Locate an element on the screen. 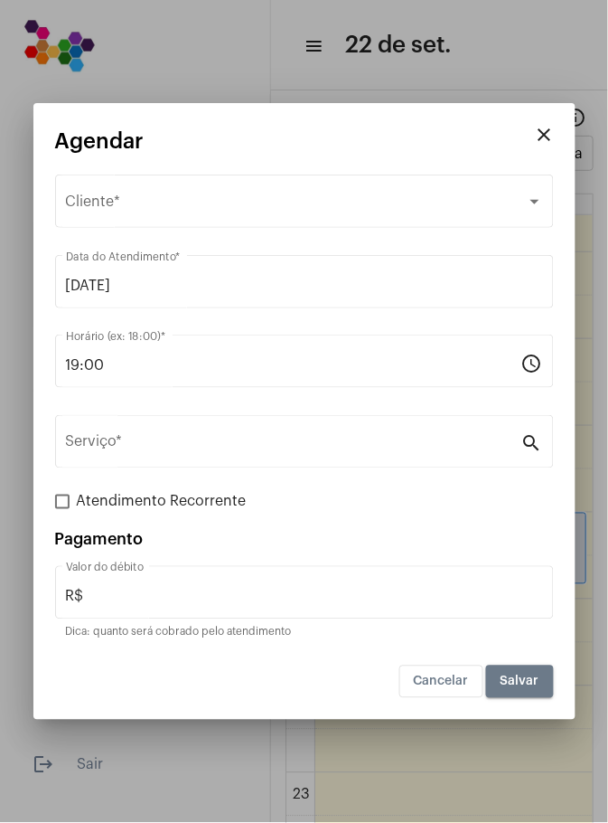 The width and height of the screenshot is (608, 823). input: Valor is located at coordinates (305, 597).